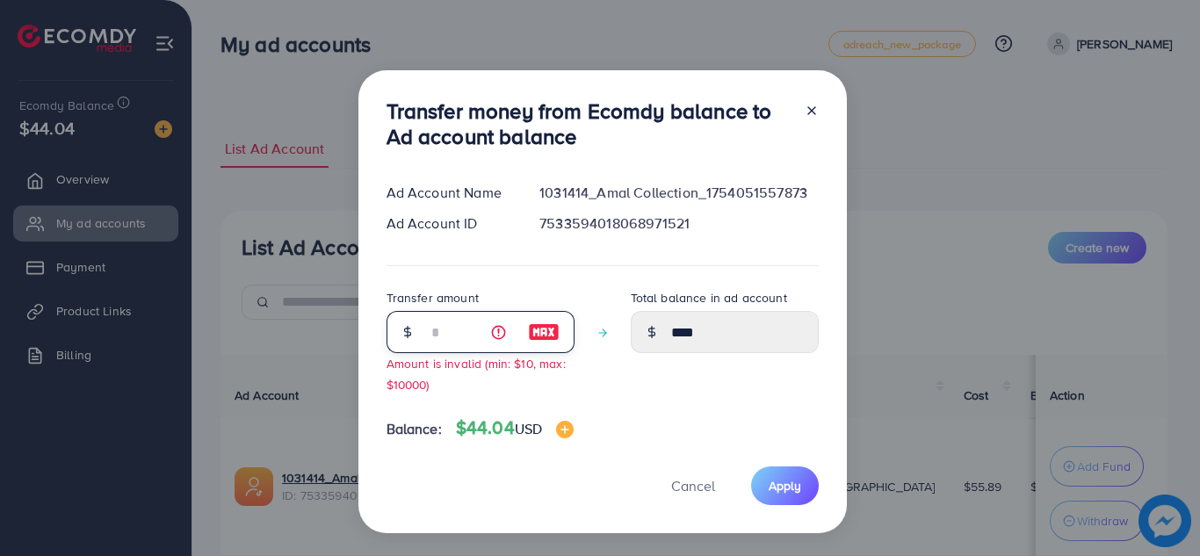 This screenshot has height=556, width=1200. I want to click on button: Cancel, so click(693, 485).